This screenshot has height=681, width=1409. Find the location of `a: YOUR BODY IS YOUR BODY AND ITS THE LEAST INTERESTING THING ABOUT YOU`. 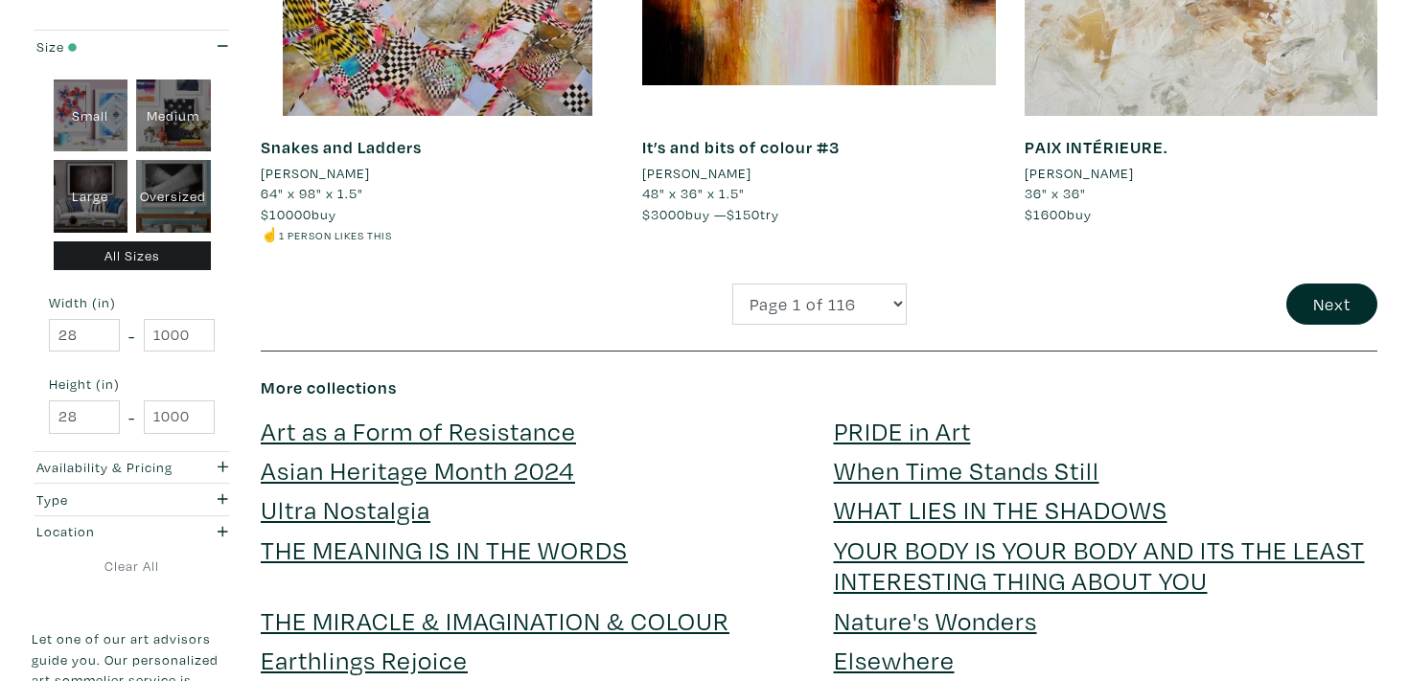

a: YOUR BODY IS YOUR BODY AND ITS THE LEAST INTERESTING THING ABOUT YOU is located at coordinates (1099, 565).